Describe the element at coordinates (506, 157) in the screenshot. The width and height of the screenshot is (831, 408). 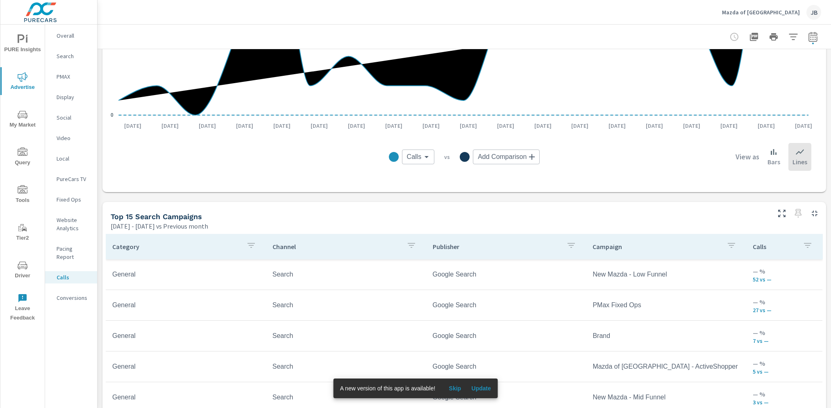
I see `div: Add Comparison` at that location.